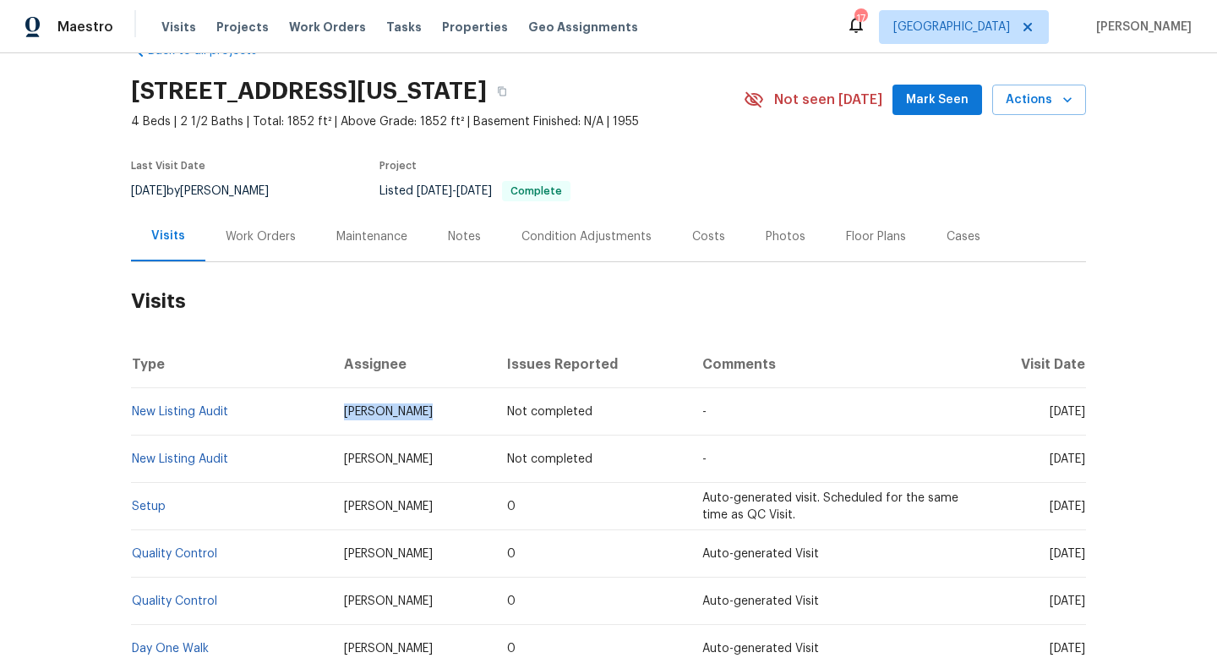  I want to click on div: 17, so click(861, 19).